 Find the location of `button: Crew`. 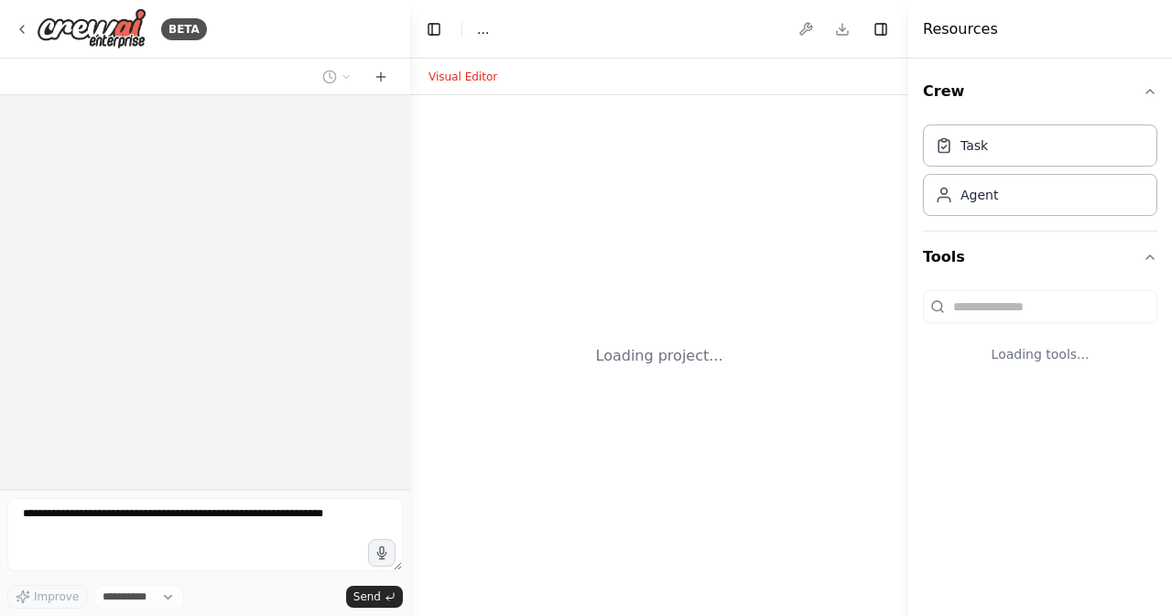

button: Crew is located at coordinates (1041, 92).